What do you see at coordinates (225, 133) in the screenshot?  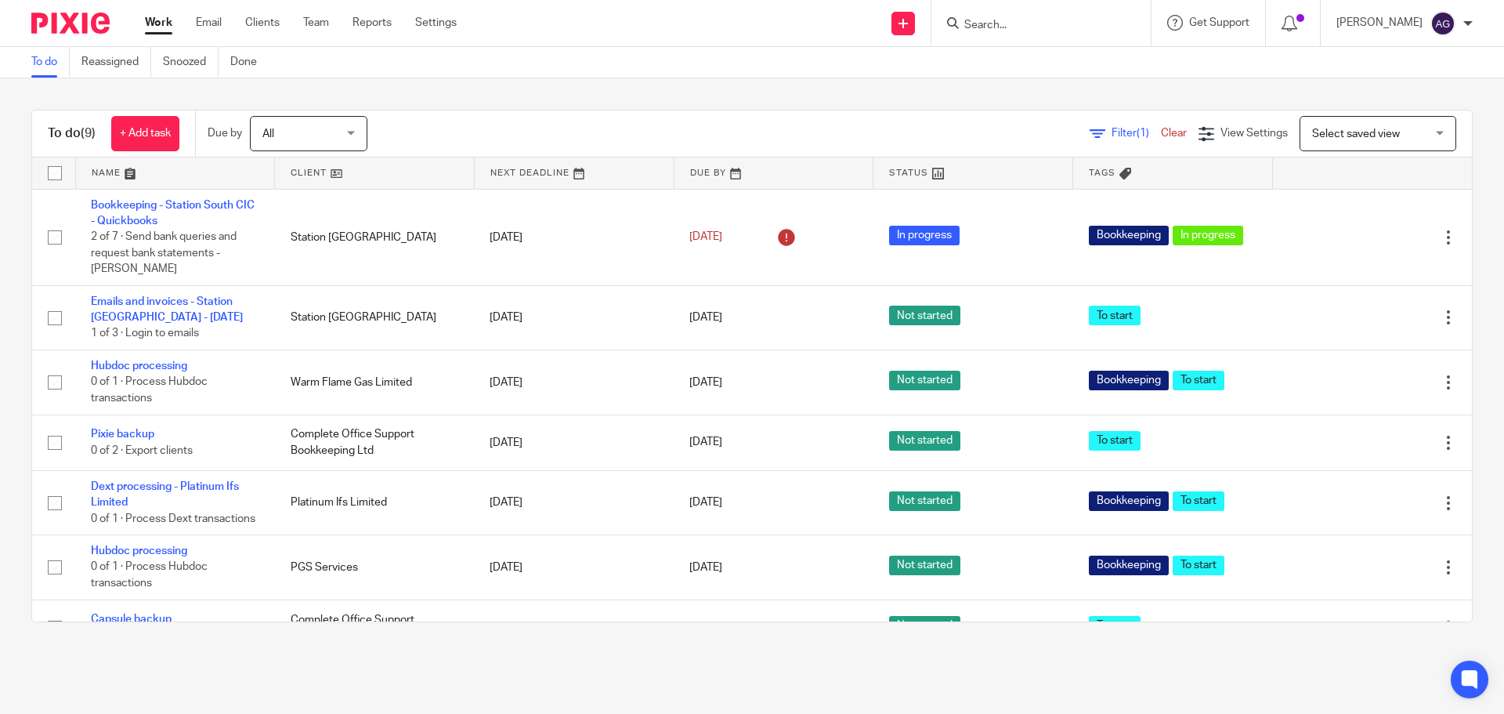 I see `p: Due by` at bounding box center [225, 133].